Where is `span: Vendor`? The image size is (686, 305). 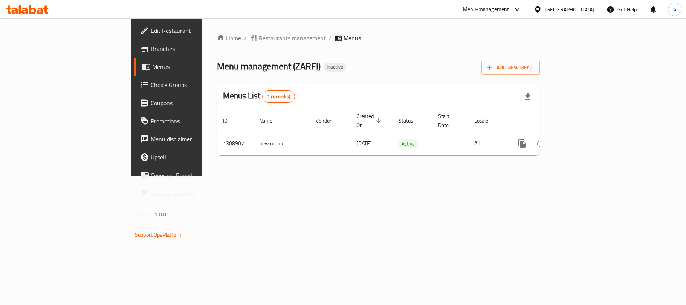
span: Vendor is located at coordinates (329, 121).